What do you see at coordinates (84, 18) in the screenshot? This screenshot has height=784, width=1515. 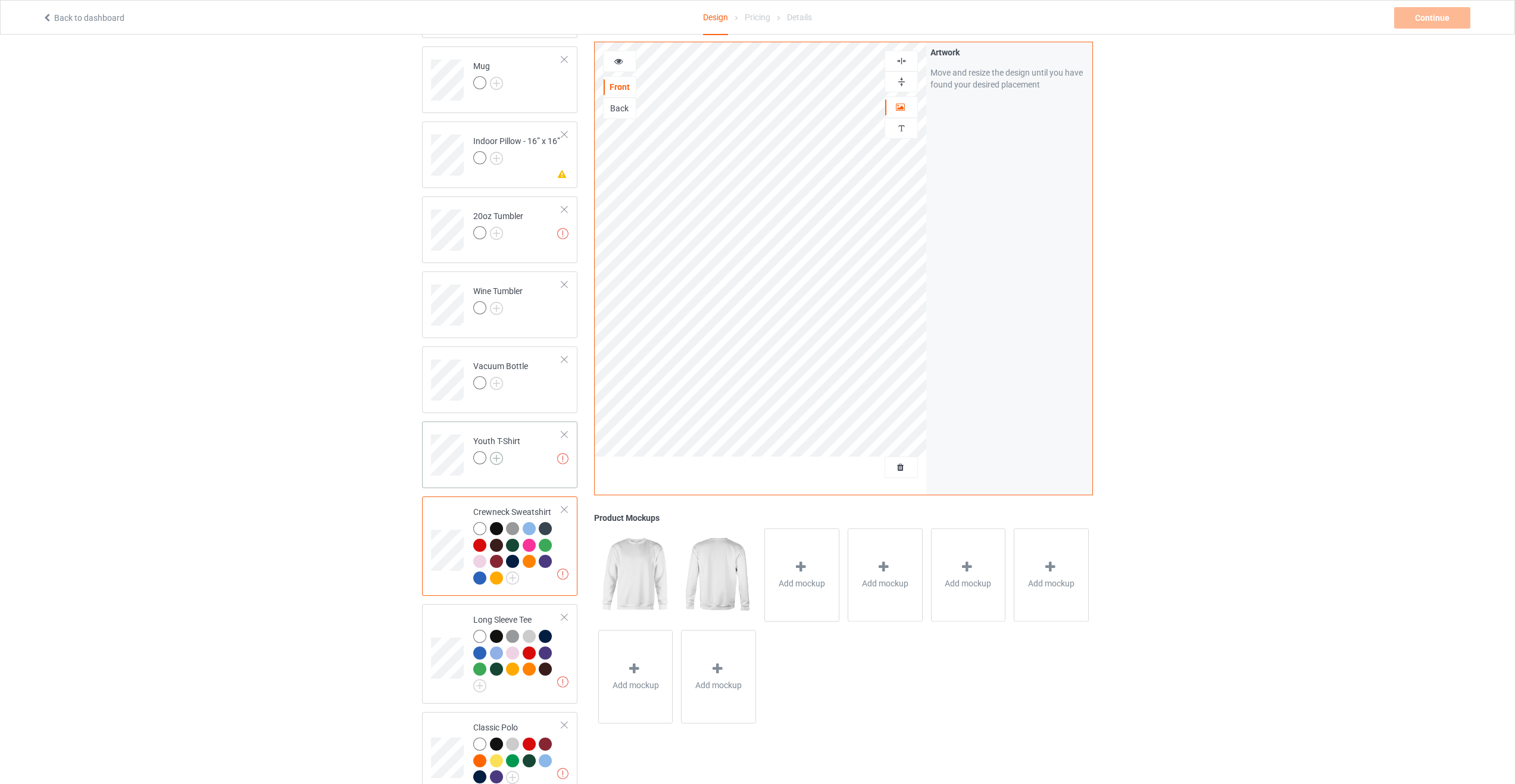 I see `a: Back to dashboard` at bounding box center [84, 18].